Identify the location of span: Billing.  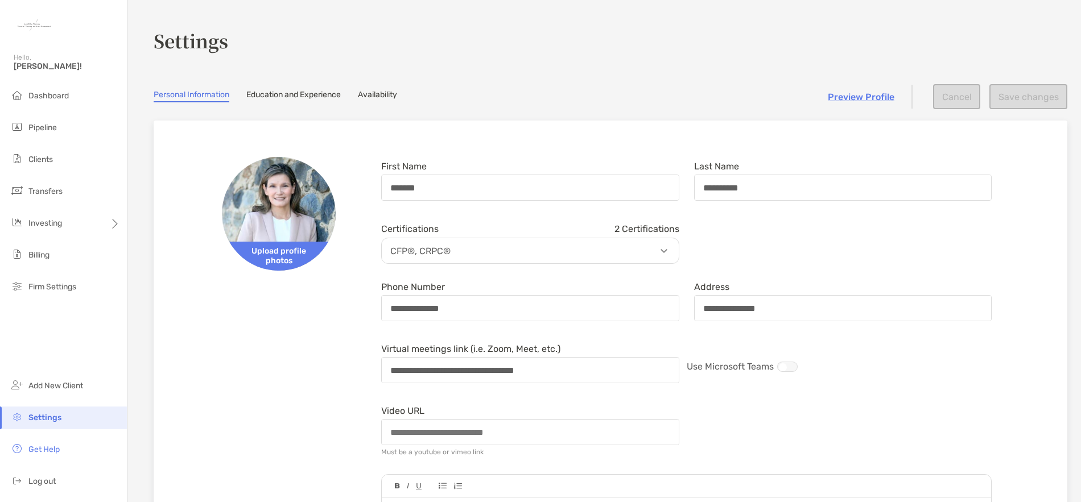
(39, 255).